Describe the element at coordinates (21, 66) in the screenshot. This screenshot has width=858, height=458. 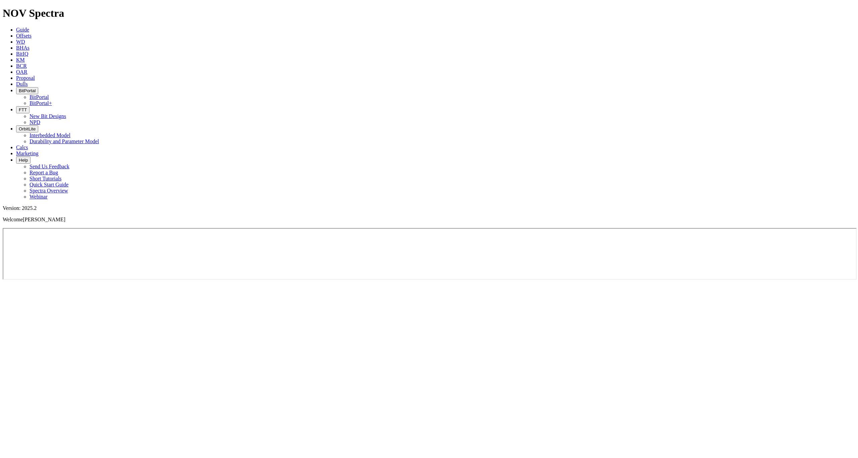
I see `span: BCR` at that location.